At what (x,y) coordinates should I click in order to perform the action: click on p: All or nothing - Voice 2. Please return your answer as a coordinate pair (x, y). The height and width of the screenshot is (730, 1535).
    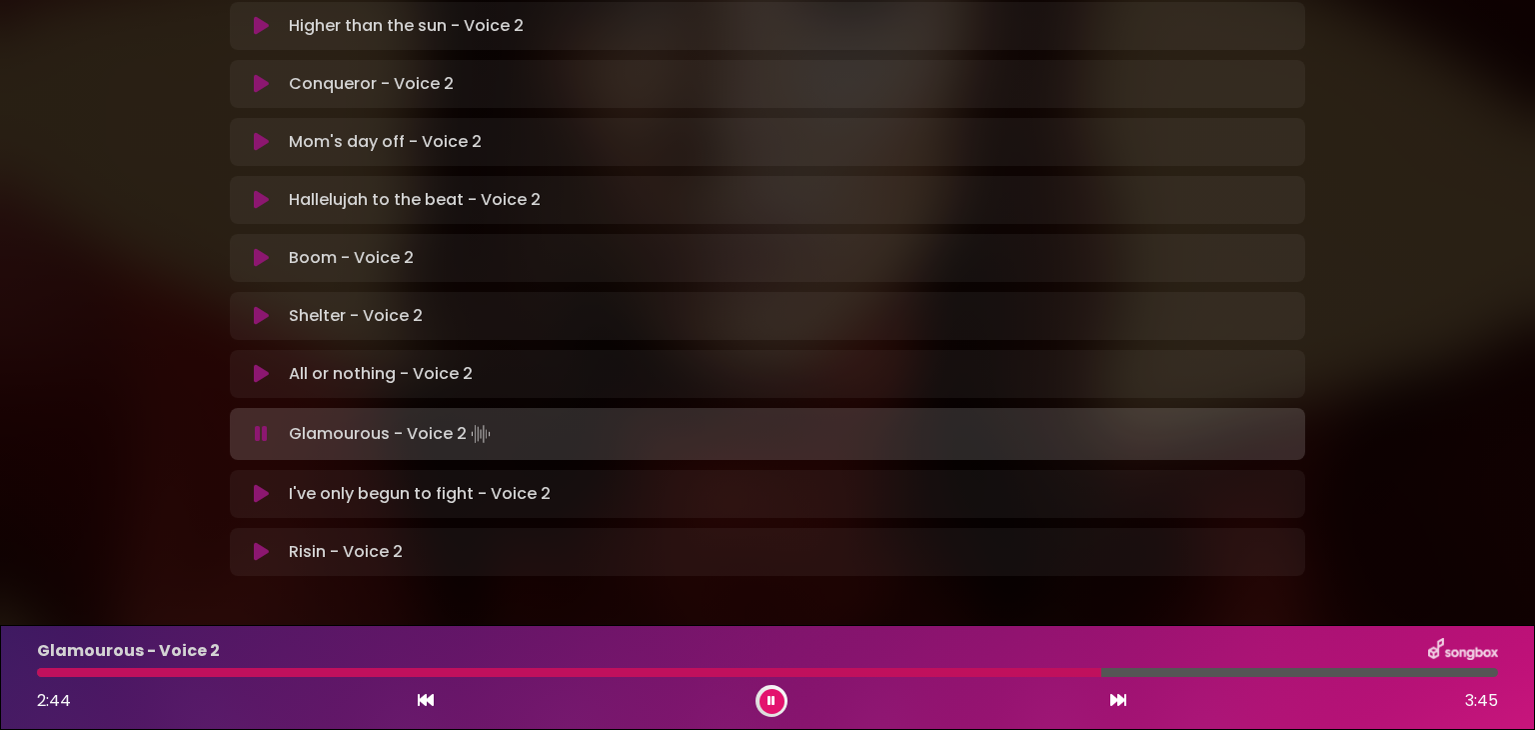
    Looking at the image, I should click on (381, 374).